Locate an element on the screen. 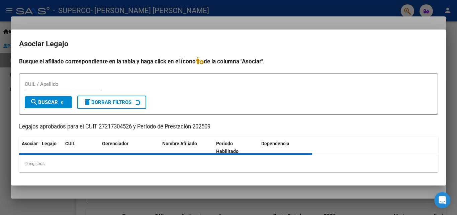 The width and height of the screenshot is (457, 215). datatable-header-cell: Dependencia is located at coordinates (286, 147).